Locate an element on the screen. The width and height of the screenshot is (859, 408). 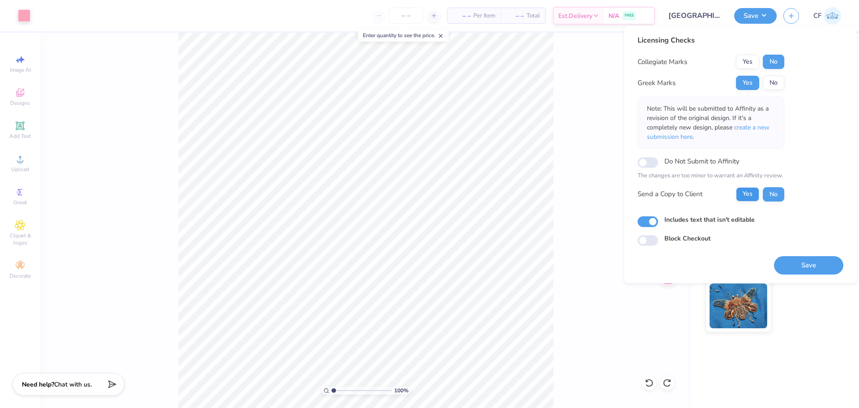
span: Greek is located at coordinates (20, 202).